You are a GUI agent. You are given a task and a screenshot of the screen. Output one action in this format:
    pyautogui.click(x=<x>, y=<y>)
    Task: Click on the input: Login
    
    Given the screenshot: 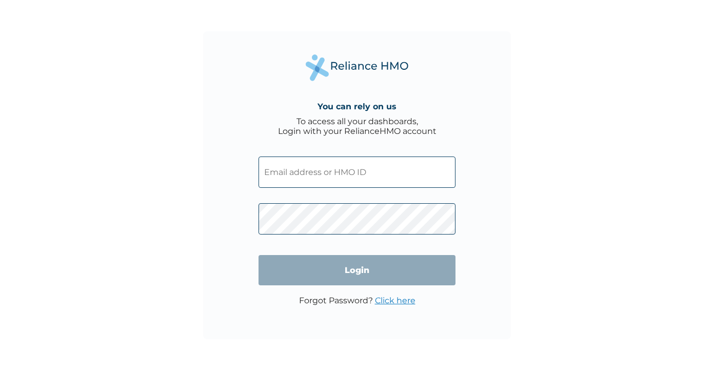 What is the action you would take?
    pyautogui.click(x=357, y=270)
    